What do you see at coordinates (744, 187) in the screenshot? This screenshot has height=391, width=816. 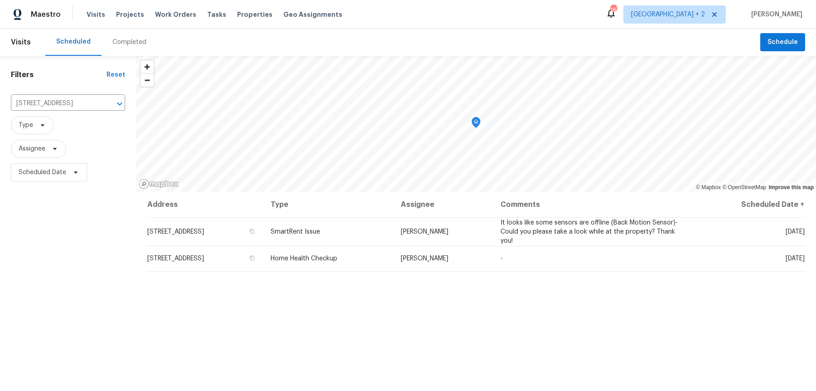 I see `a: OpenStreetMap` at bounding box center [744, 187].